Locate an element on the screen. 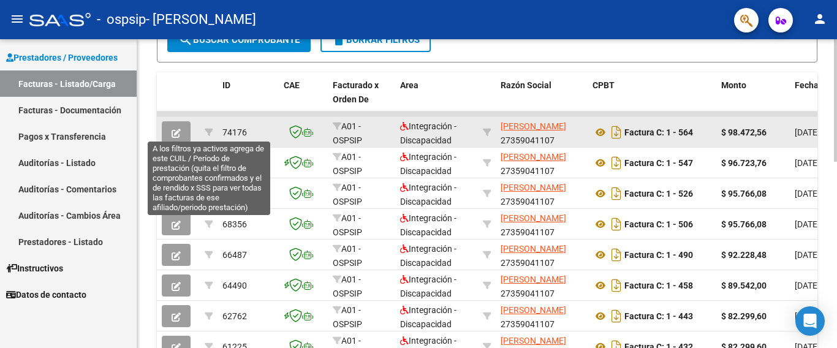 Image resolution: width=837 pixels, height=348 pixels. datatable-header-cell: CAE is located at coordinates (303, 99).